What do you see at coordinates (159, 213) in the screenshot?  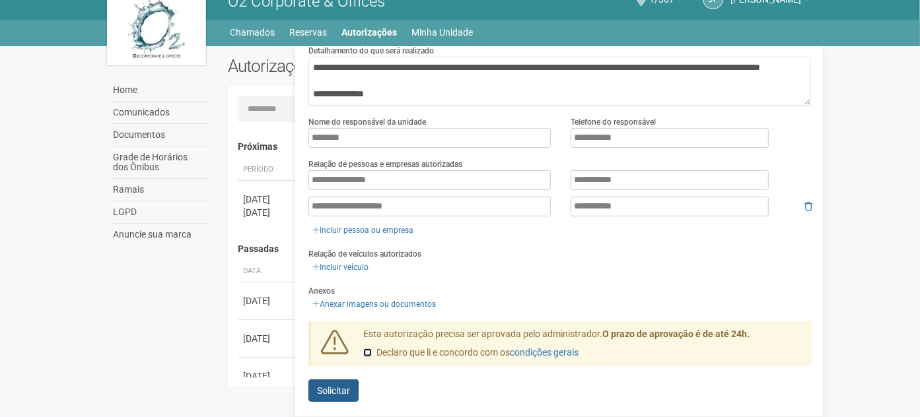 I see `a: LGPD` at bounding box center [159, 213].